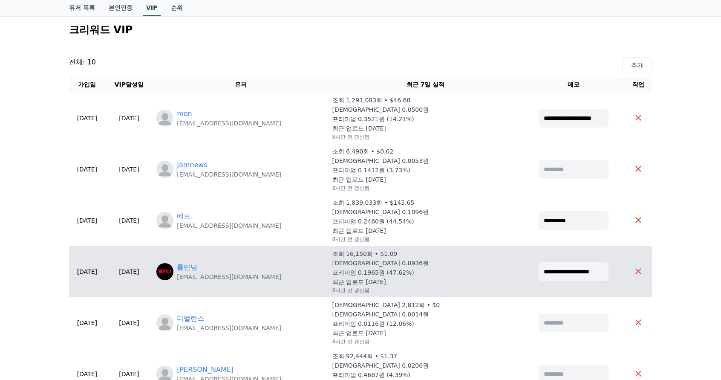 Image resolution: width=721 pixels, height=380 pixels. I want to click on span: Home, so click(29, 286).